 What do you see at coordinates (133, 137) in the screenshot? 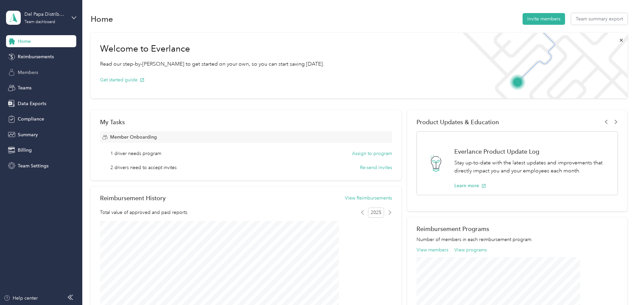
I see `span: Member Onboarding` at bounding box center [133, 137].